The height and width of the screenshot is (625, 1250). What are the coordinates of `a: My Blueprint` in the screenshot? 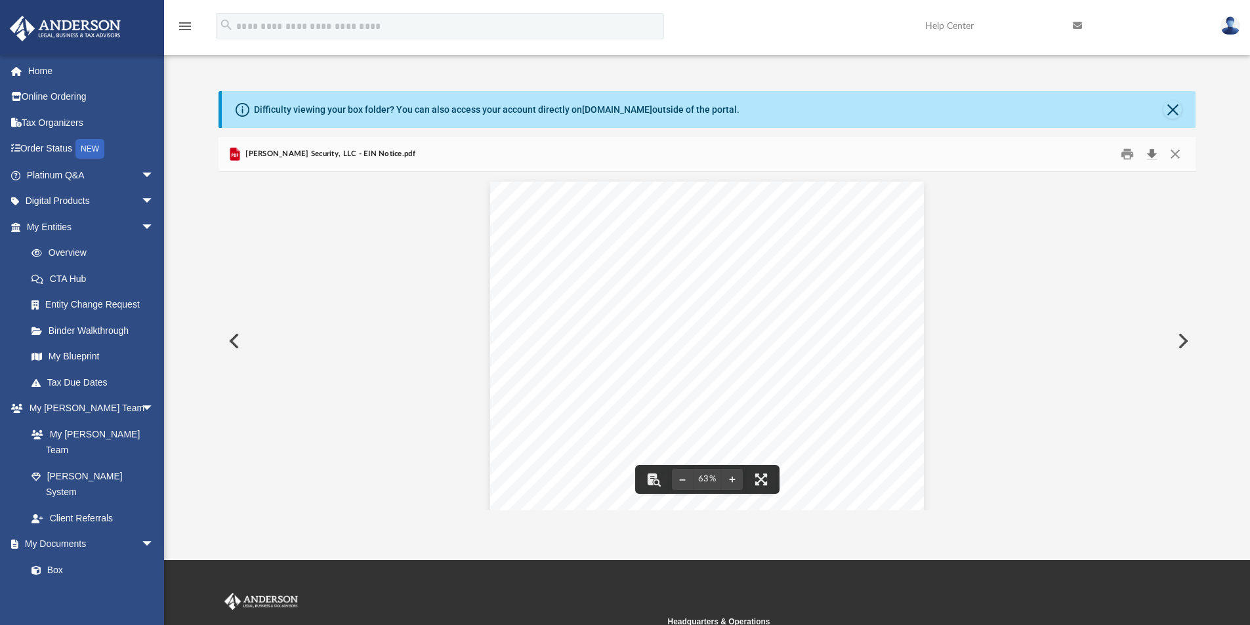 It's located at (93, 357).